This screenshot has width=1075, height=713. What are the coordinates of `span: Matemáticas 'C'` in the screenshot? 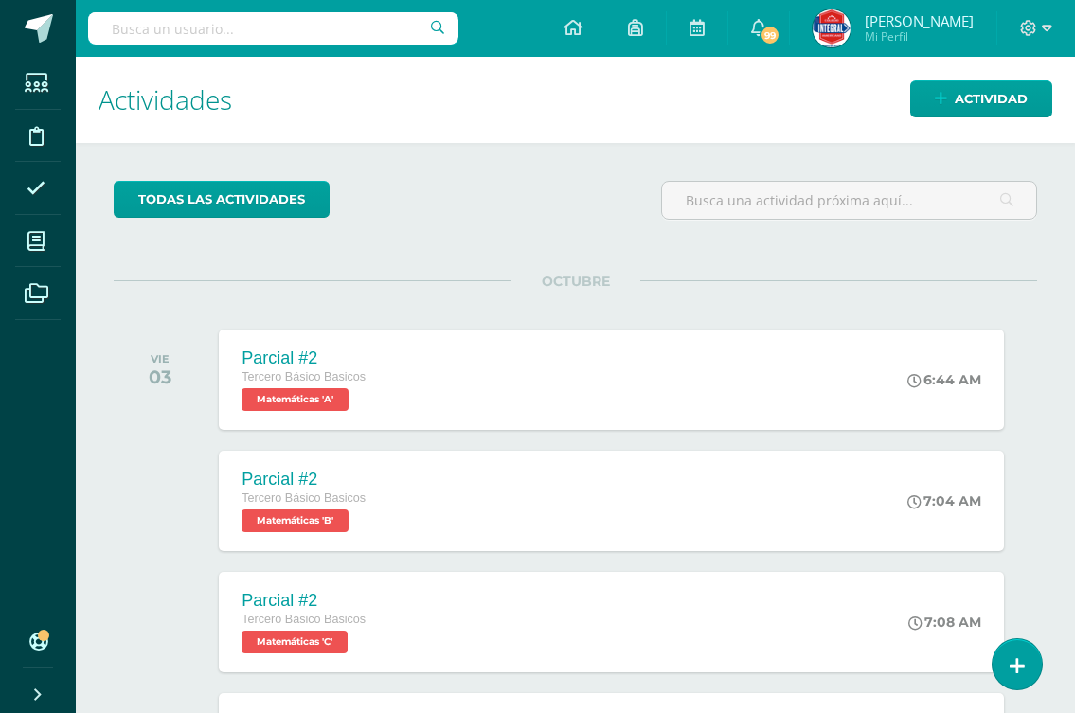 It's located at (295, 642).